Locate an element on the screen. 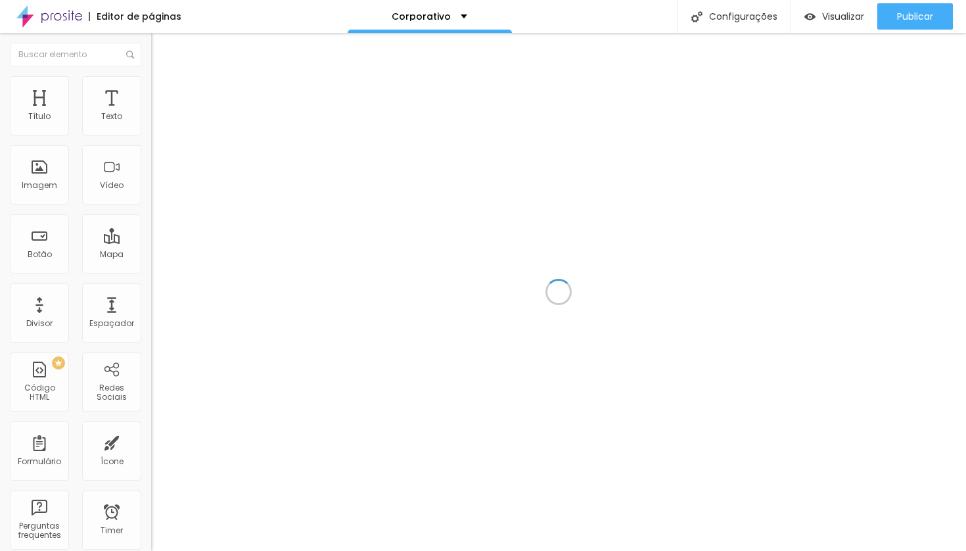  div: Perguntas frequentes is located at coordinates (39, 531).